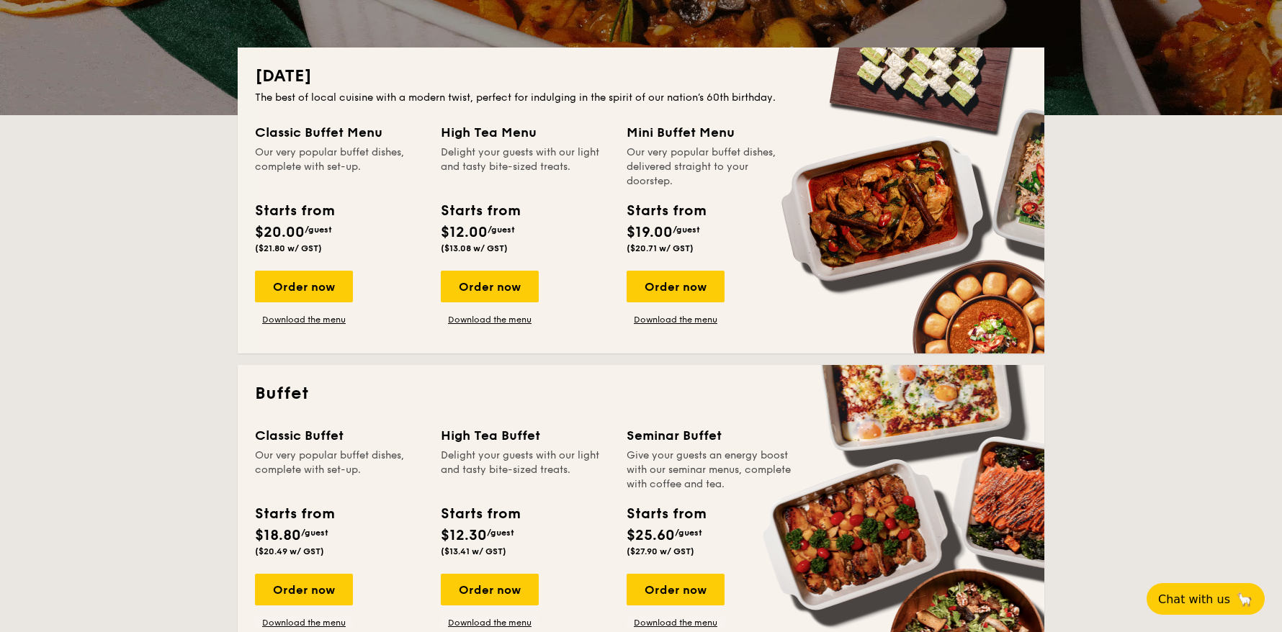  Describe the element at coordinates (339, 133) in the screenshot. I see `div: Classic Buffet Menu` at that location.